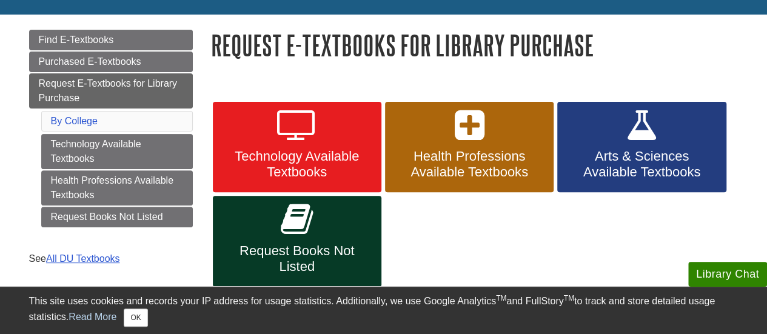 The width and height of the screenshot is (767, 334). Describe the element at coordinates (475, 45) in the screenshot. I see `h1: Request E-Textbooks for Library Purchase` at that location.